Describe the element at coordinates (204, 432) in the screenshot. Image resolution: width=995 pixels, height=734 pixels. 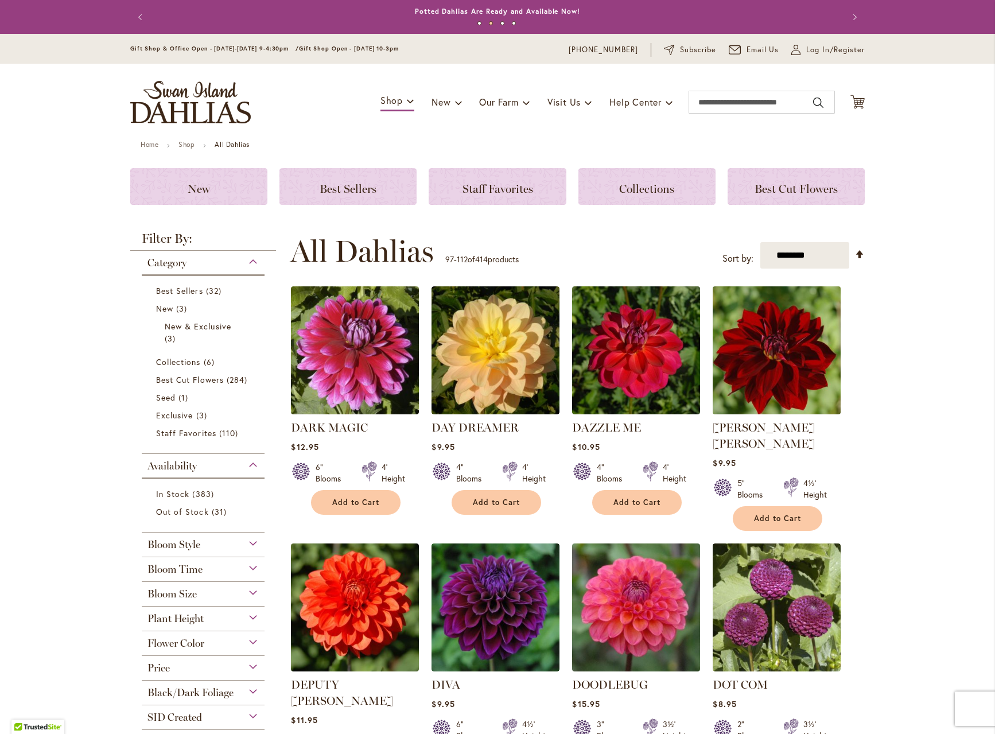
I see `a: Staff Favorites` at that location.